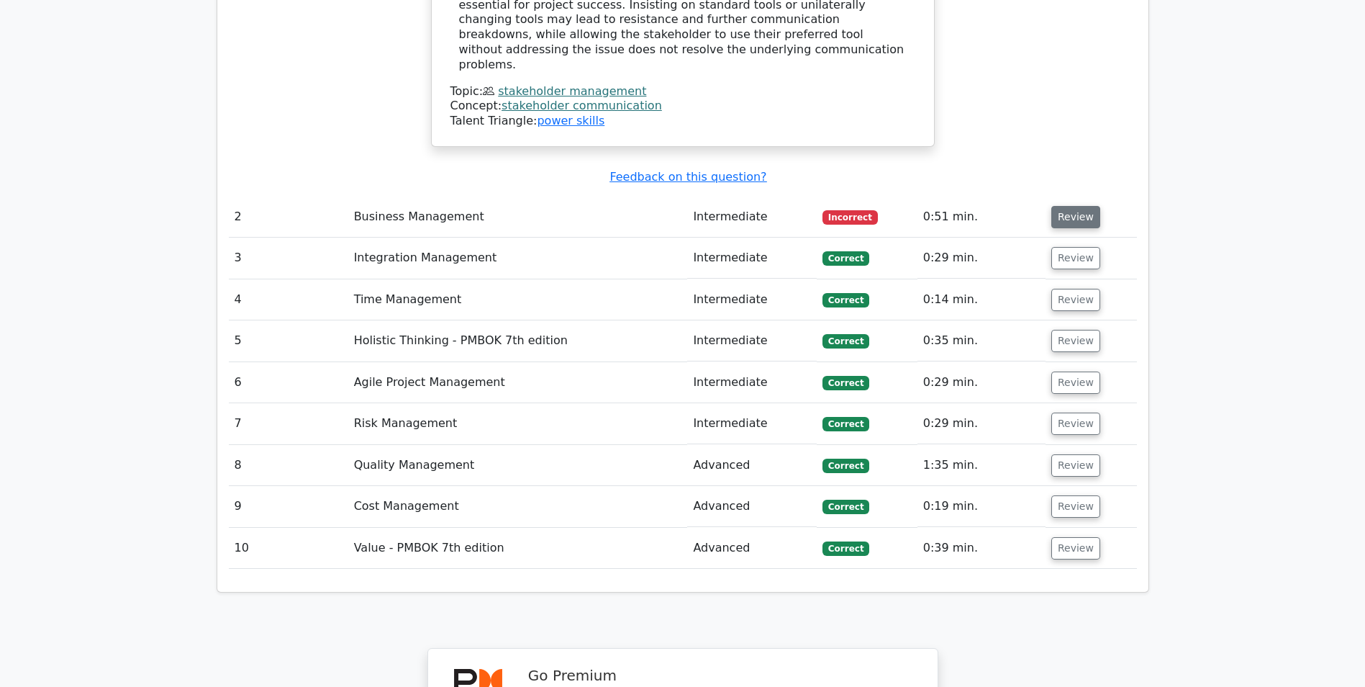 Image resolution: width=1365 pixels, height=687 pixels. Describe the element at coordinates (850, 217) in the screenshot. I see `span: Incorrect` at that location.